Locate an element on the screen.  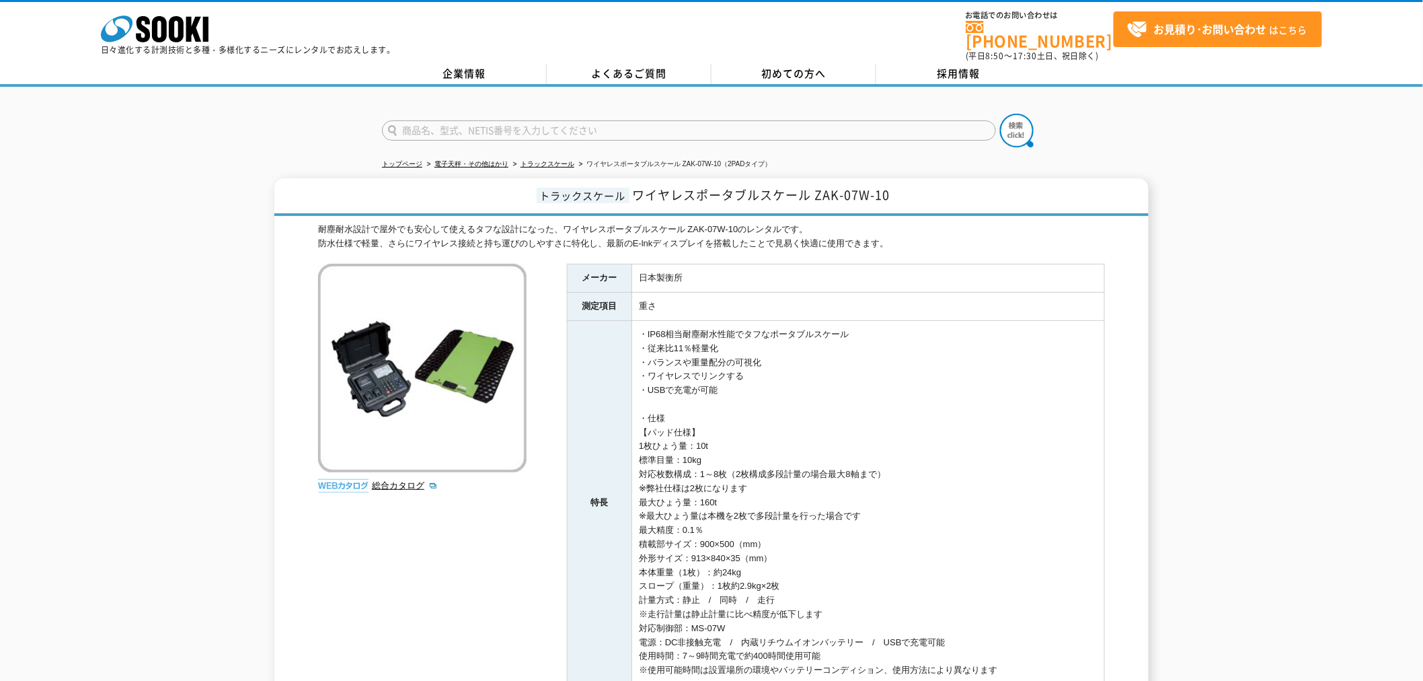
a: 採用情報 is located at coordinates (958, 74).